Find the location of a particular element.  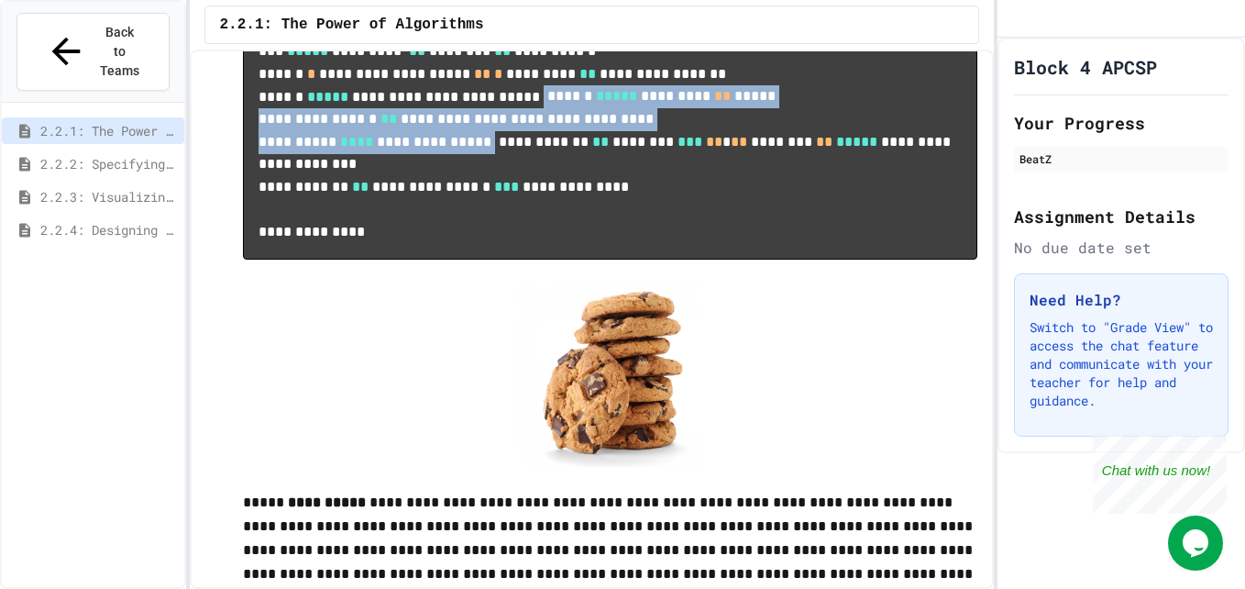

h2: Your Progress is located at coordinates (1121, 123).